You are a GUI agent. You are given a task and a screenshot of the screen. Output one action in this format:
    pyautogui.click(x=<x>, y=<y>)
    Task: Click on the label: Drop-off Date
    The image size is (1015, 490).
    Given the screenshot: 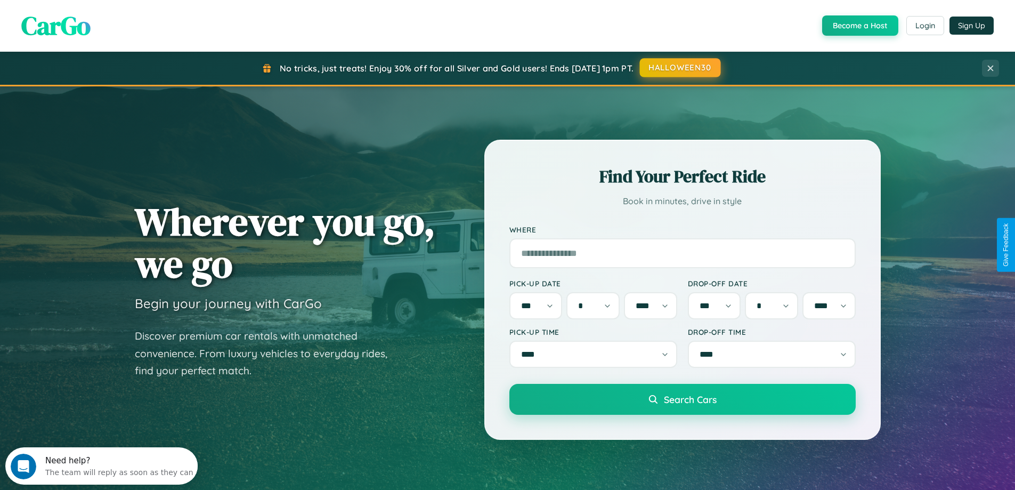 What is the action you would take?
    pyautogui.click(x=772, y=283)
    